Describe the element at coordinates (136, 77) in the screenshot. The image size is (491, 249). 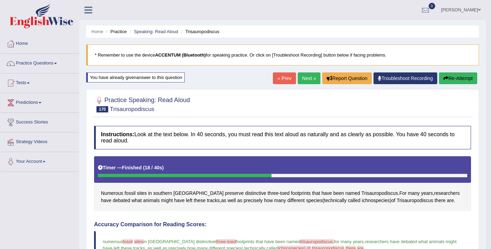
I see `div: You have already given answer to this question` at that location.